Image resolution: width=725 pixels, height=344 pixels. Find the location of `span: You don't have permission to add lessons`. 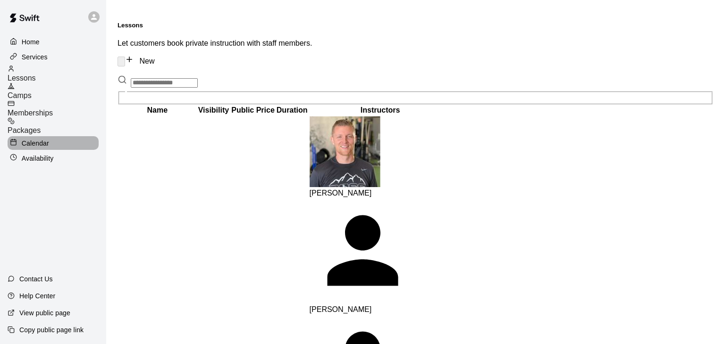

span: You don't have permission to add lessons is located at coordinates (140, 61).